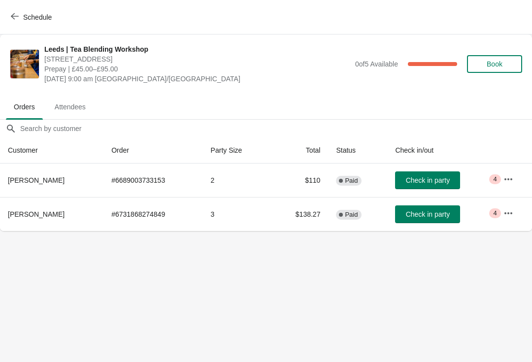 The width and height of the screenshot is (532, 362). What do you see at coordinates (197, 49) in the screenshot?
I see `span: Leeds | Tea Blending Workshop` at bounding box center [197, 49].